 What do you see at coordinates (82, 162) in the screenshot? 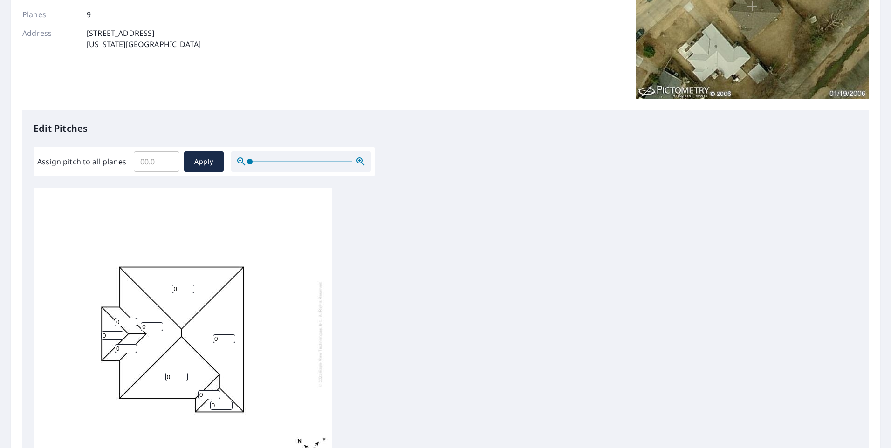
I see `label: Assign pitch to all planes` at bounding box center [82, 162].